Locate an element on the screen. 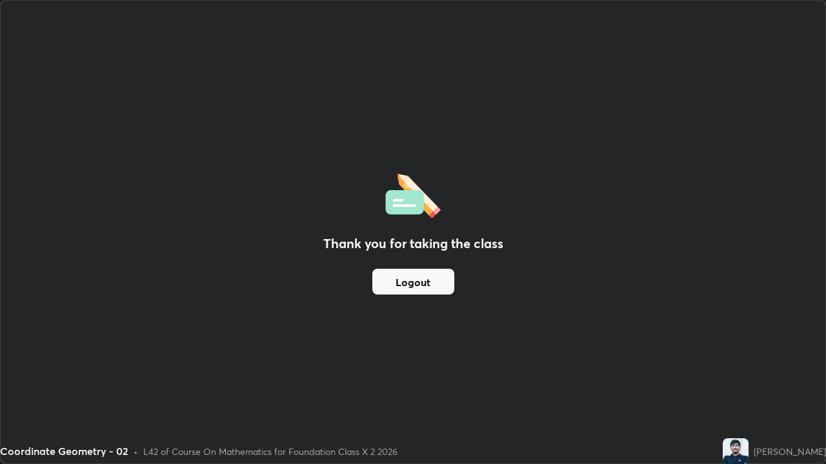 The width and height of the screenshot is (826, 464). div: L42 of Course On Mathematics for Foundation Class X 2 2026 is located at coordinates (270, 452).